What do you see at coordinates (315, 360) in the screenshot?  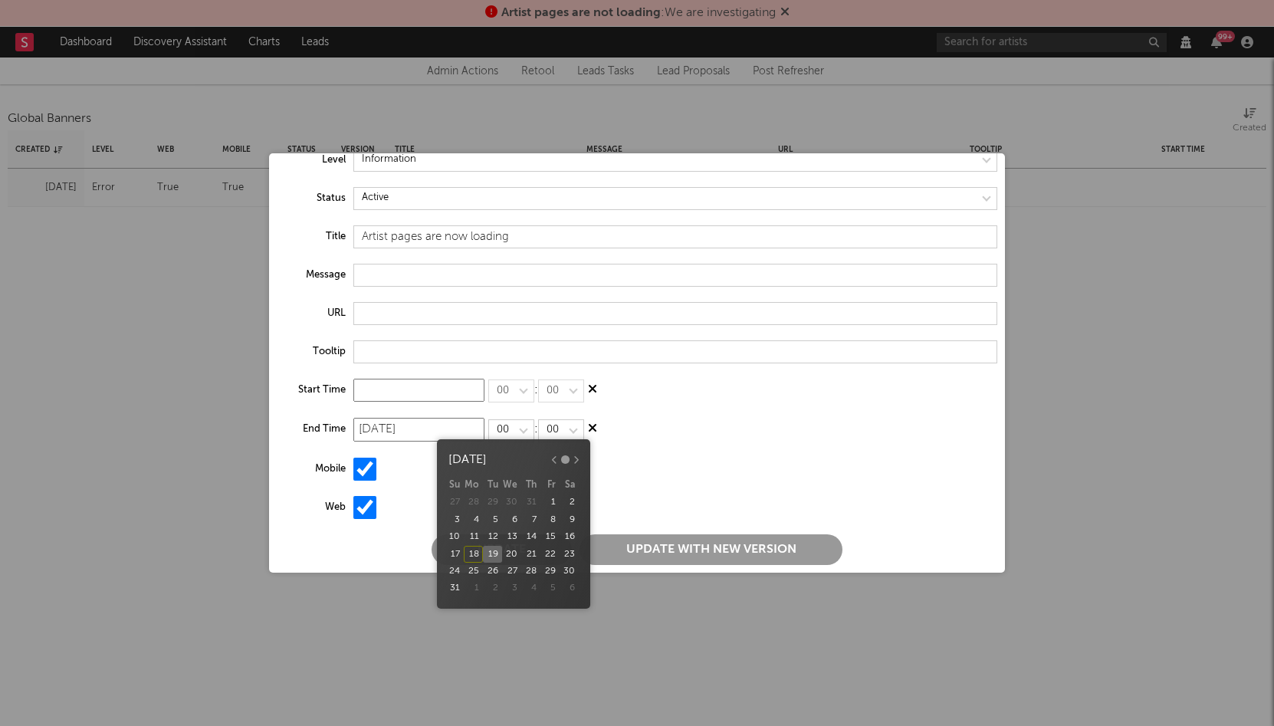 I see `label: Tooltip` at bounding box center [315, 360].